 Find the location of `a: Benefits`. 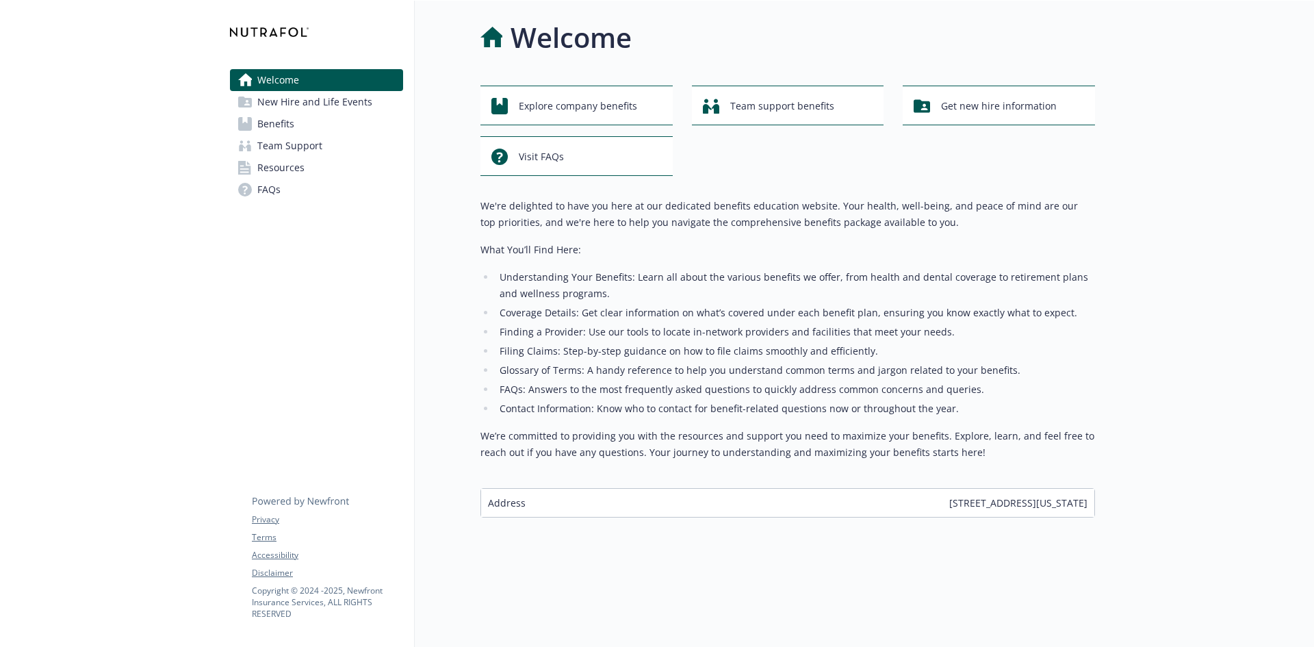

a: Benefits is located at coordinates (316, 124).